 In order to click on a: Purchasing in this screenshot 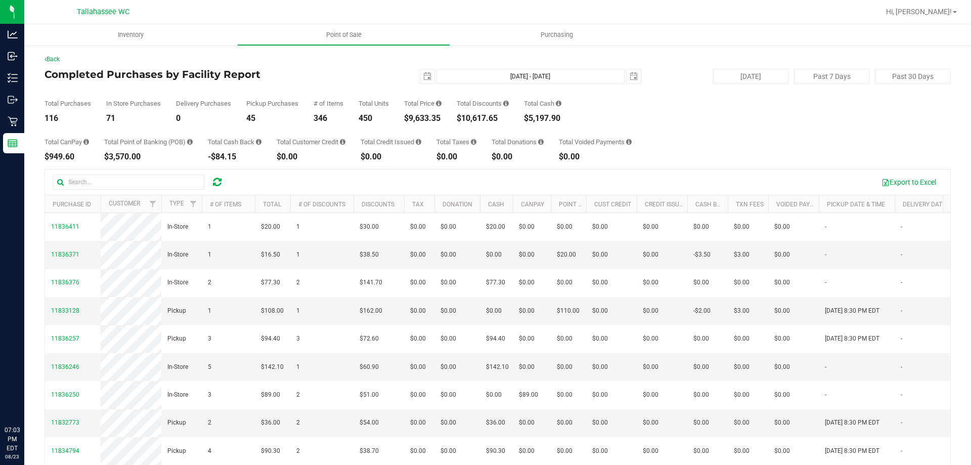, I will do `click(556, 35)`.